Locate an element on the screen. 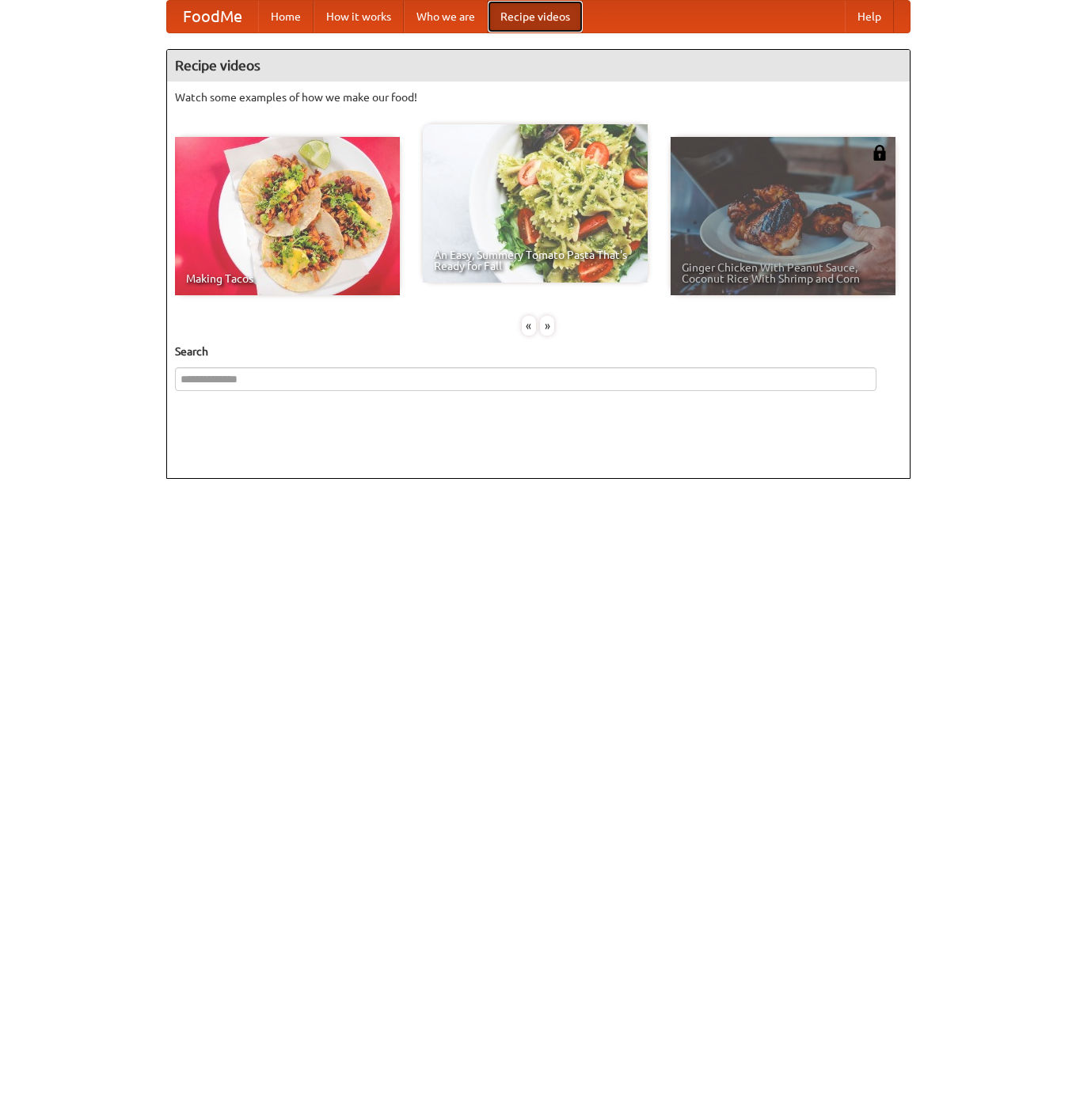 This screenshot has height=1120, width=1076. h4: Recipe videos is located at coordinates (538, 66).